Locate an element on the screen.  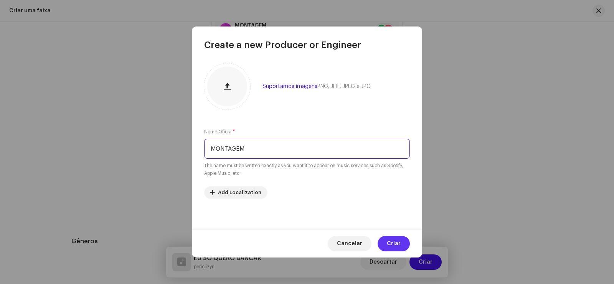
span: Create a new Producer or Engineer is located at coordinates (283, 45).